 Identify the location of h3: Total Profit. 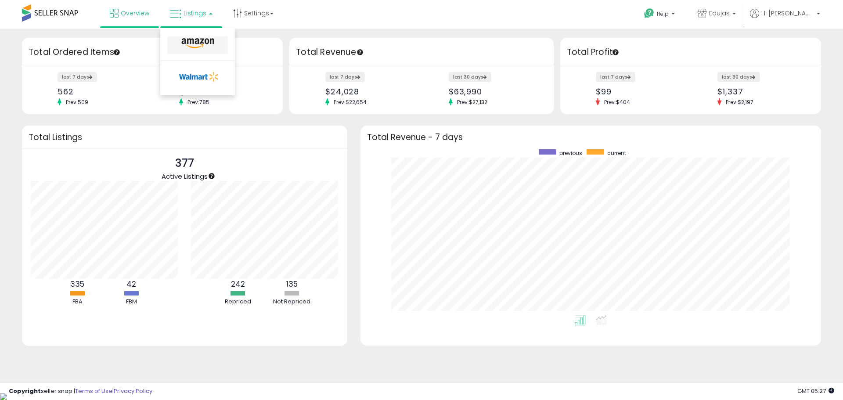
(691, 52).